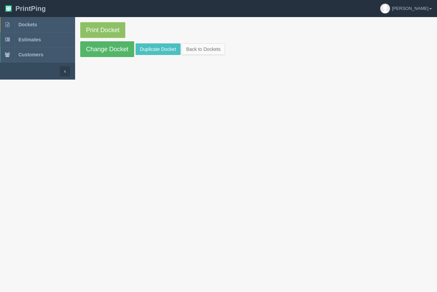 The width and height of the screenshot is (437, 292). I want to click on span: Customers, so click(31, 55).